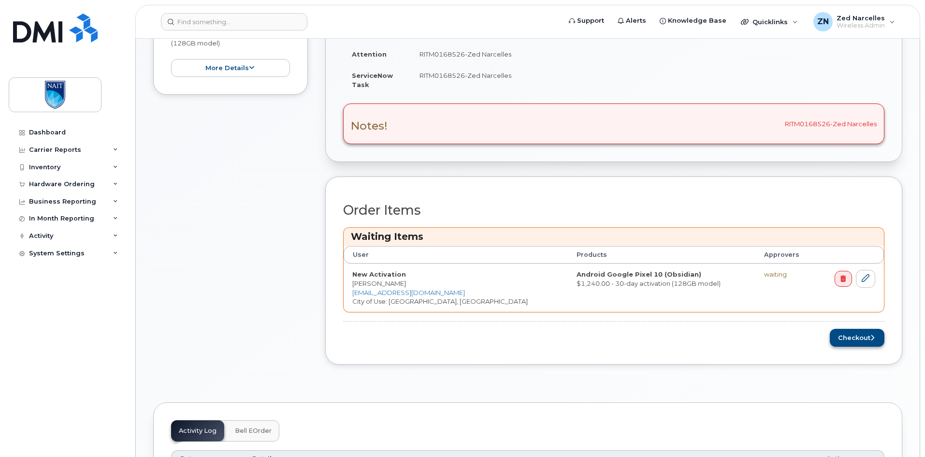  Describe the element at coordinates (697, 21) in the screenshot. I see `span: Knowledge Base` at that location.